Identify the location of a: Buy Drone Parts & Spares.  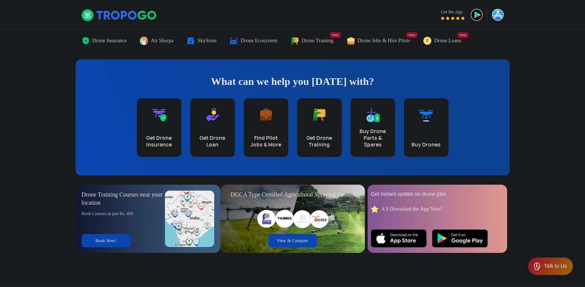
(373, 128).